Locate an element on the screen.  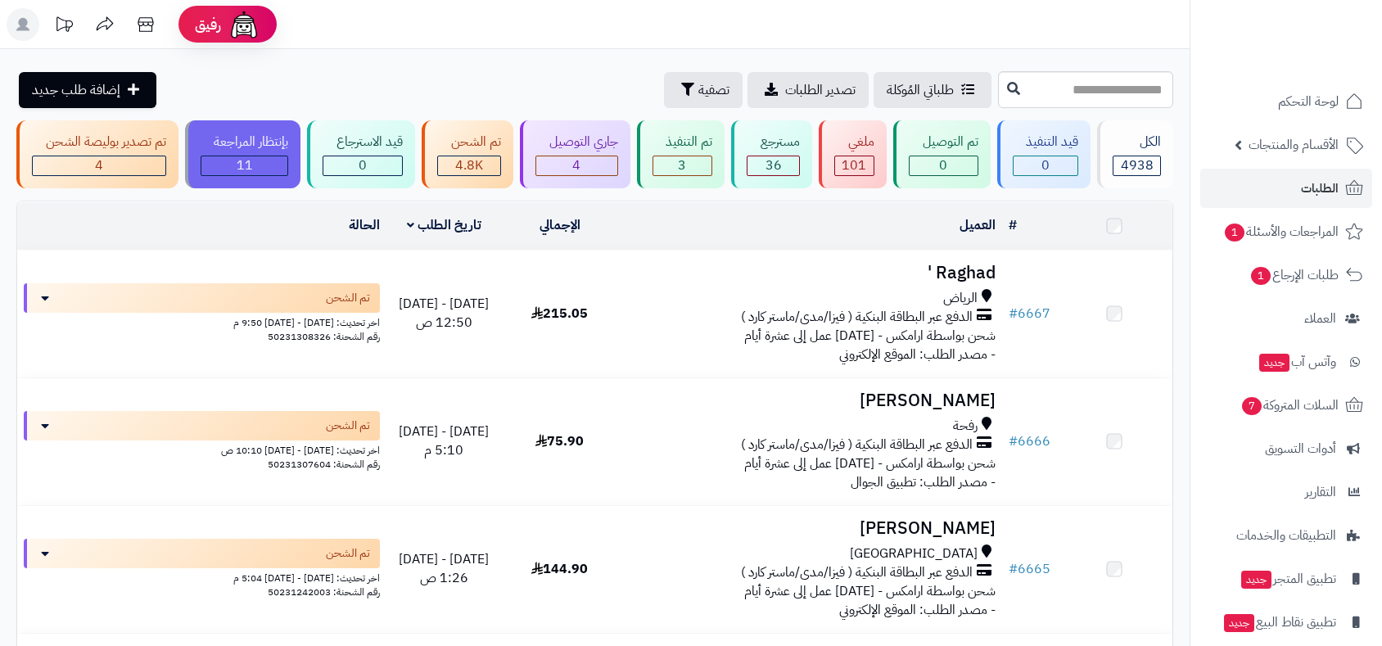
div: تم الشحن is located at coordinates (469, 142).